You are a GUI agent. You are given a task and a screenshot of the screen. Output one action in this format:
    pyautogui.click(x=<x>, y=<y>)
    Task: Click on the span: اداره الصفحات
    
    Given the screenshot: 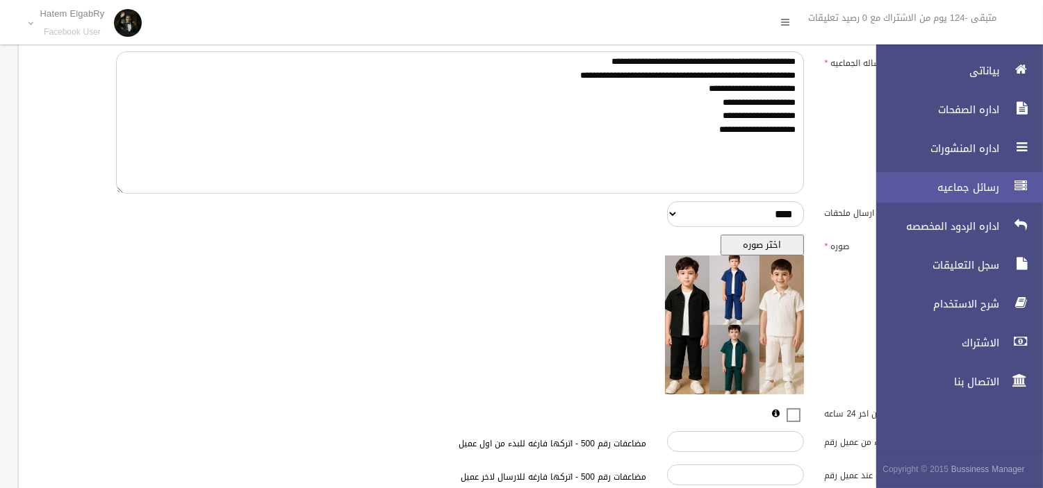 What is the action you would take?
    pyautogui.click(x=934, y=110)
    